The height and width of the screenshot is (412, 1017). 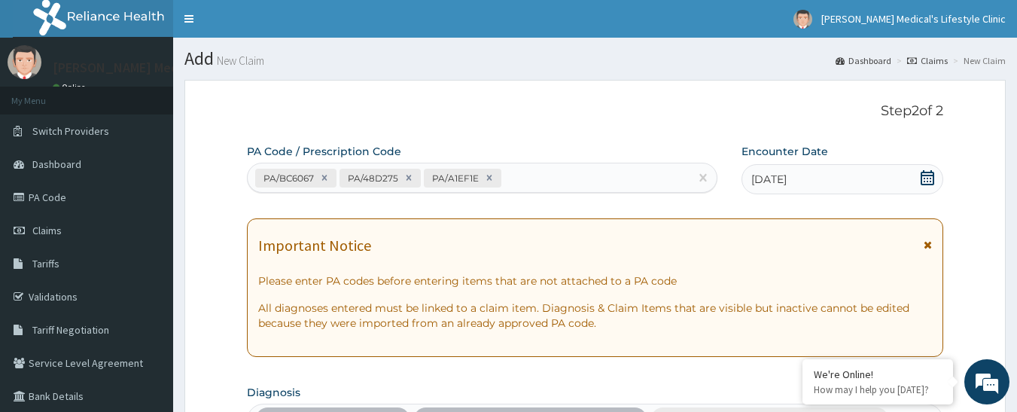 I want to click on span: Tariff Negotiation, so click(x=71, y=330).